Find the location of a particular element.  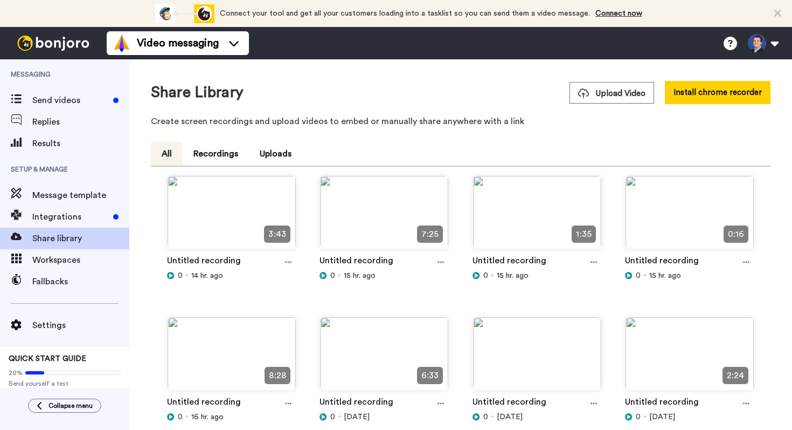

span: Message template is located at coordinates (81, 195).